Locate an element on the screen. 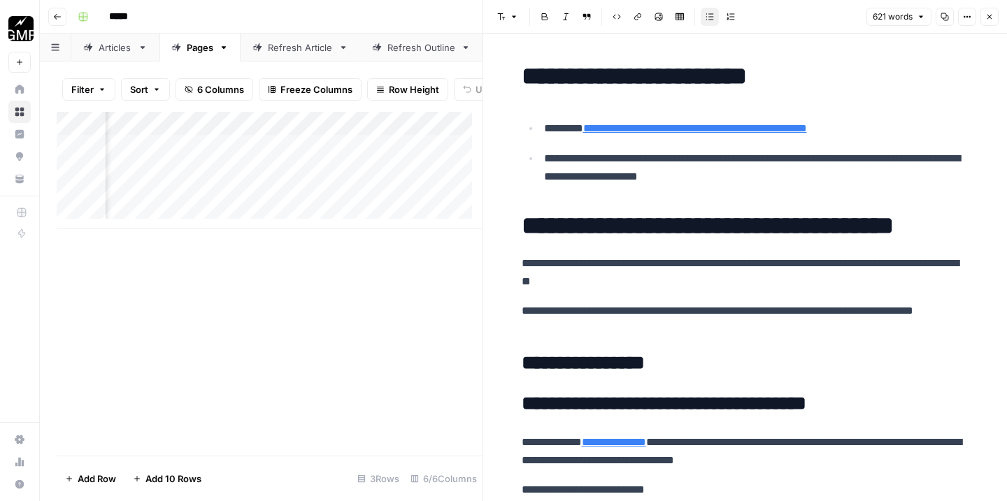  button: 621 words is located at coordinates (899, 17).